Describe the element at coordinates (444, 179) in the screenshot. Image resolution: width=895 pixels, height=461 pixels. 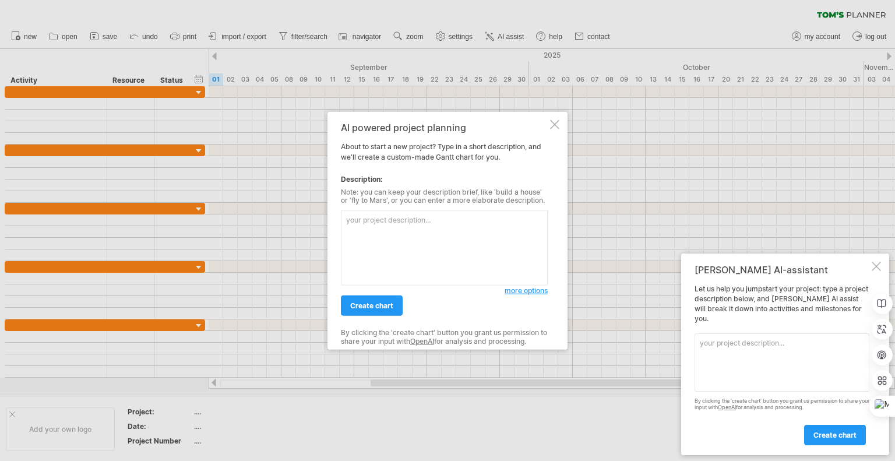
I see `div: Description:` at that location.